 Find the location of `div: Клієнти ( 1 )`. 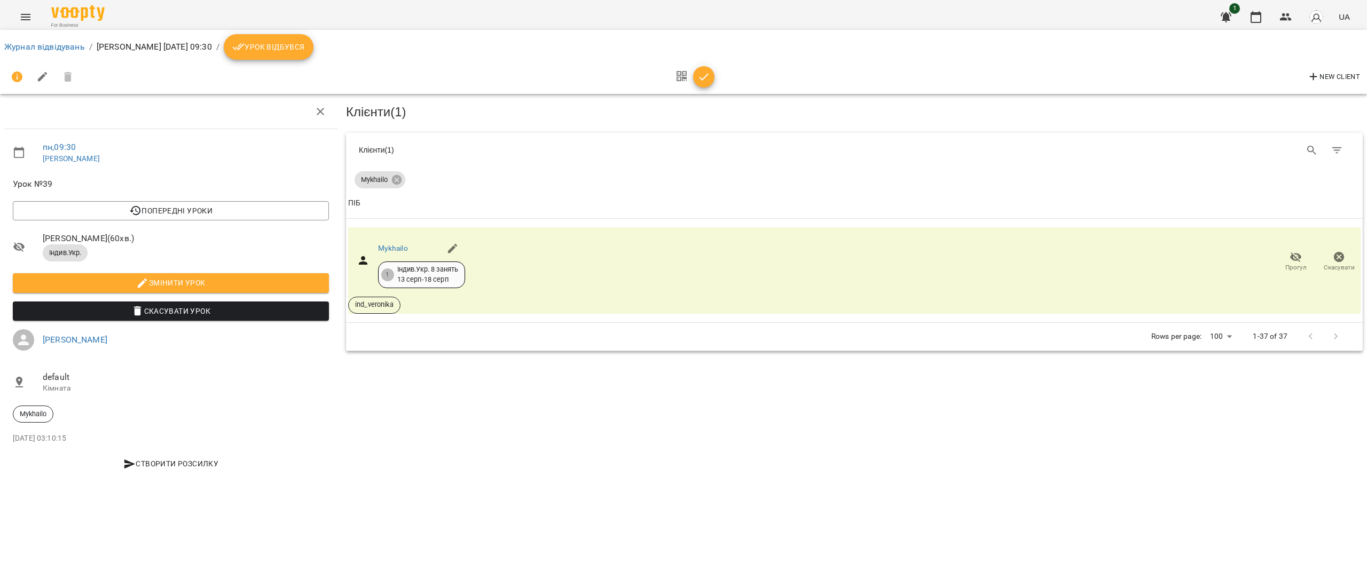

div: Клієнти ( 1 ) is located at coordinates (602, 150).